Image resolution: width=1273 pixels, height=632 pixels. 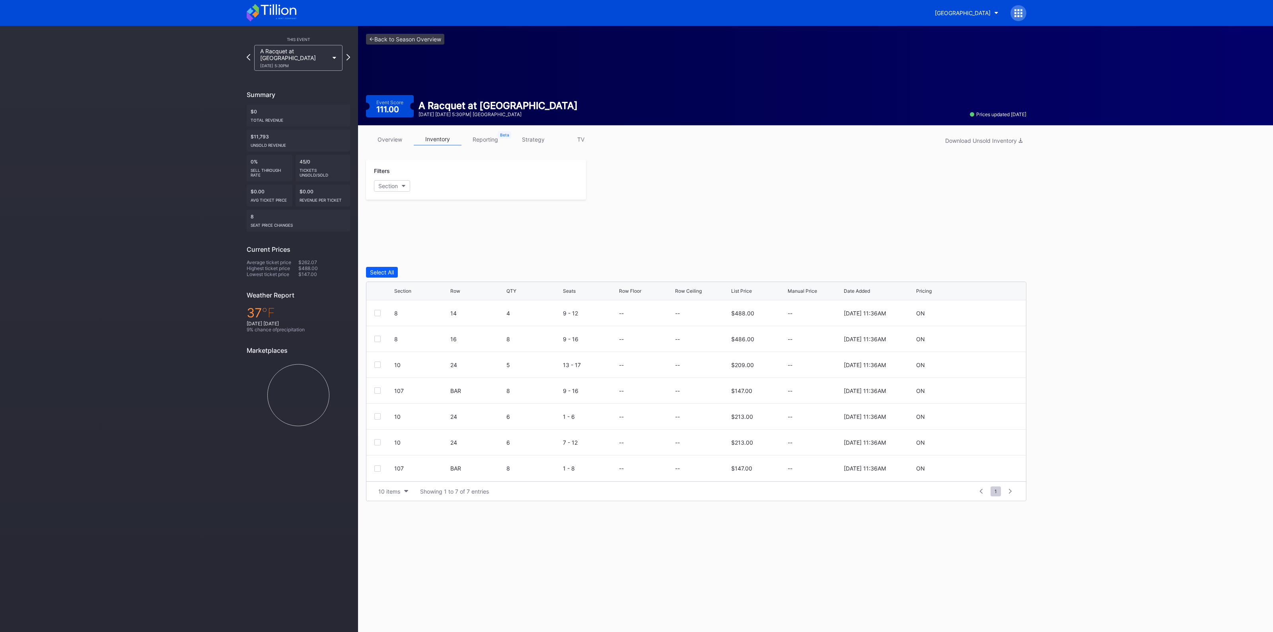 What do you see at coordinates (590, 442) in the screenshot?
I see `div: 7 - 12` at bounding box center [590, 442].